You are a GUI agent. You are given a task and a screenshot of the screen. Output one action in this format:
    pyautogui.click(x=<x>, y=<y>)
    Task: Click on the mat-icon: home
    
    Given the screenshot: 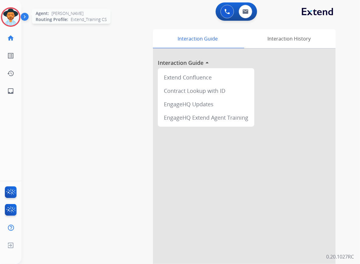 What is the action you would take?
    pyautogui.click(x=11, y=38)
    